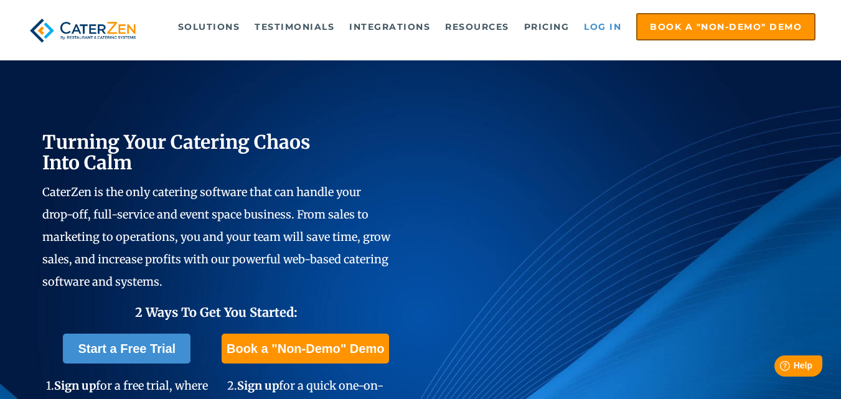 This screenshot has height=399, width=841. Describe the element at coordinates (216, 236) in the screenshot. I see `span: CaterZen is the only catering software that can handle your drop-off, full-service and event spac...` at that location.